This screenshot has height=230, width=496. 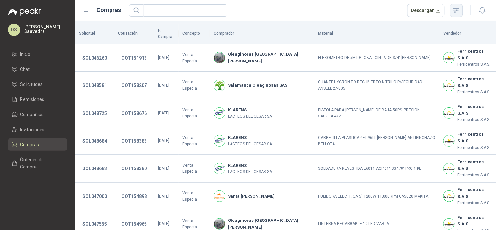 I want to click on a: Inicio, so click(x=38, y=54).